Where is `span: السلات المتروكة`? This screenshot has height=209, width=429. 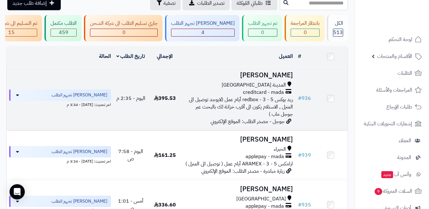 span: السلات المتروكة is located at coordinates (393, 191).